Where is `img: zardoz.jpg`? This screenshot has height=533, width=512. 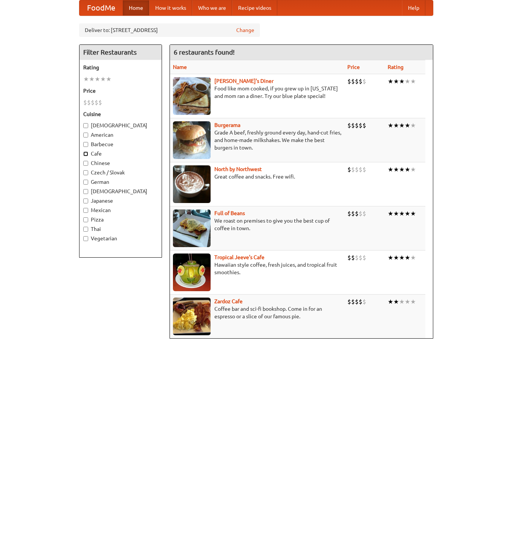 img: zardoz.jpg is located at coordinates (192, 317).